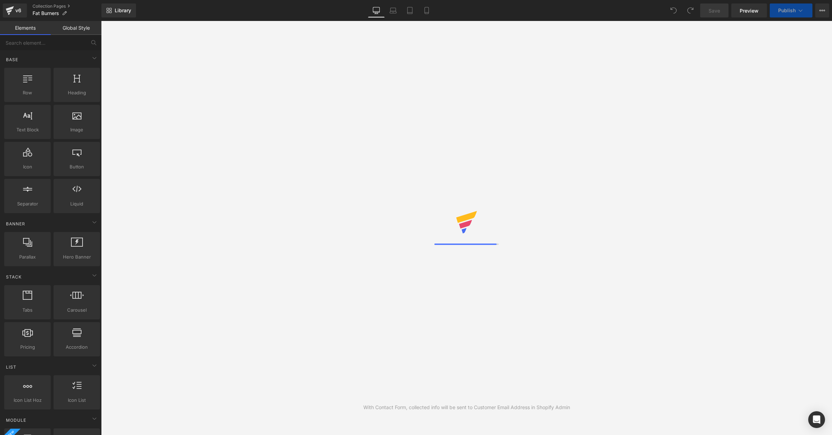 This screenshot has height=435, width=832. I want to click on span: Publish, so click(787, 10).